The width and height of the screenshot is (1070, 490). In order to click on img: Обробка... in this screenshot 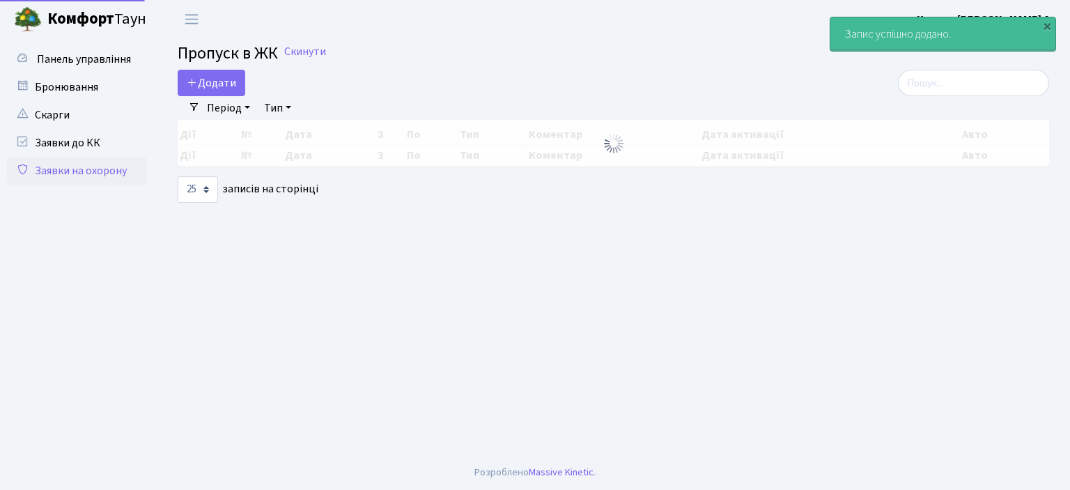, I will do `click(614, 144)`.